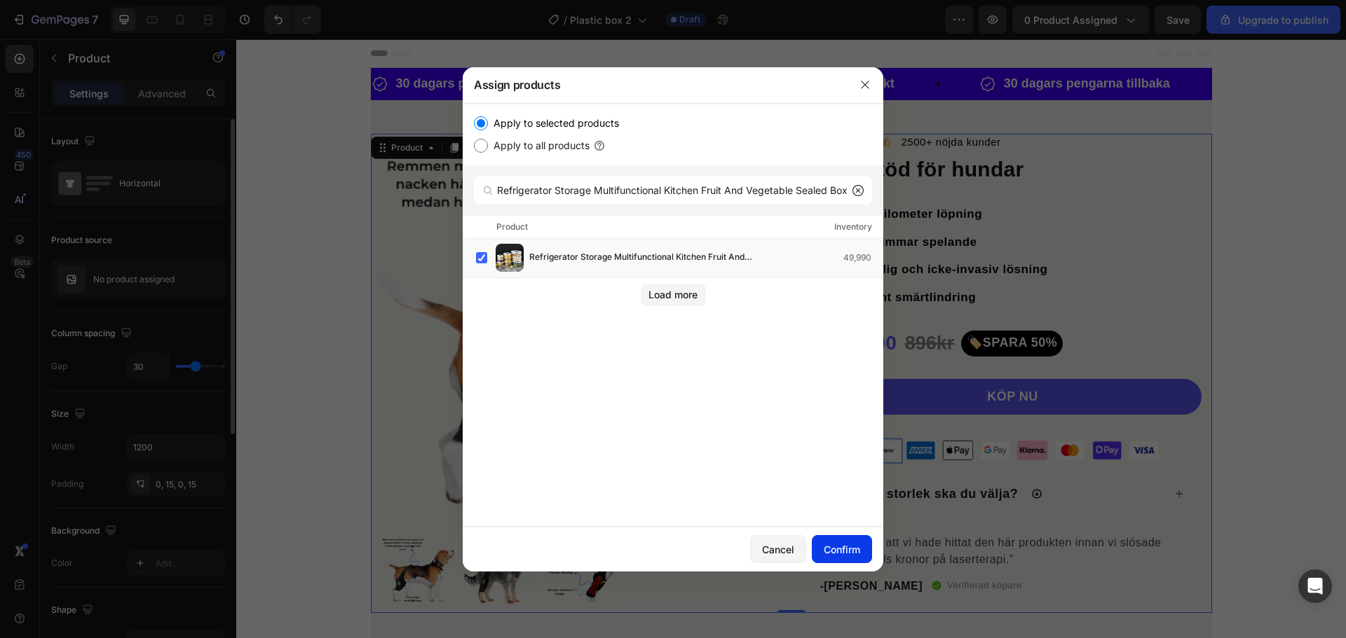  What do you see at coordinates (842, 549) in the screenshot?
I see `button: Confirm` at bounding box center [842, 549].